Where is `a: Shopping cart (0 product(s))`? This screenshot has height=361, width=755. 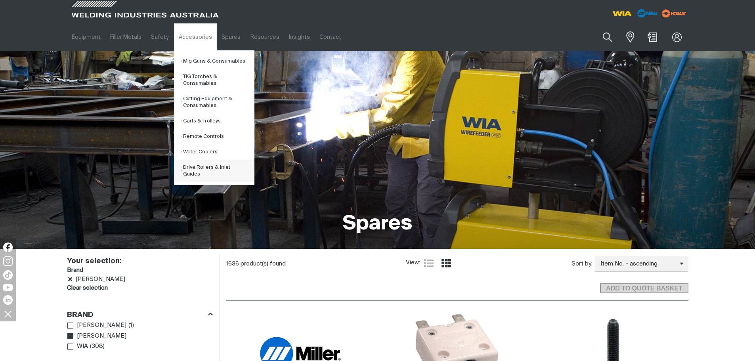
a: Shopping cart (0 product(s)) is located at coordinates (652, 37).